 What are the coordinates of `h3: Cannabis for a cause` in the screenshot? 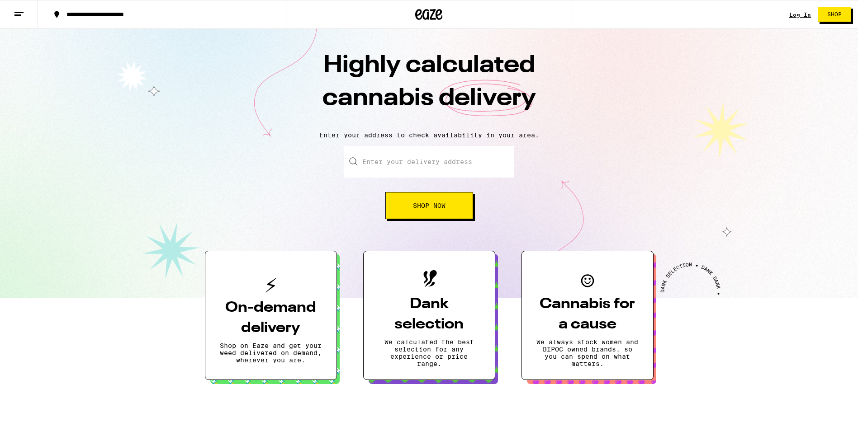 It's located at (588, 315).